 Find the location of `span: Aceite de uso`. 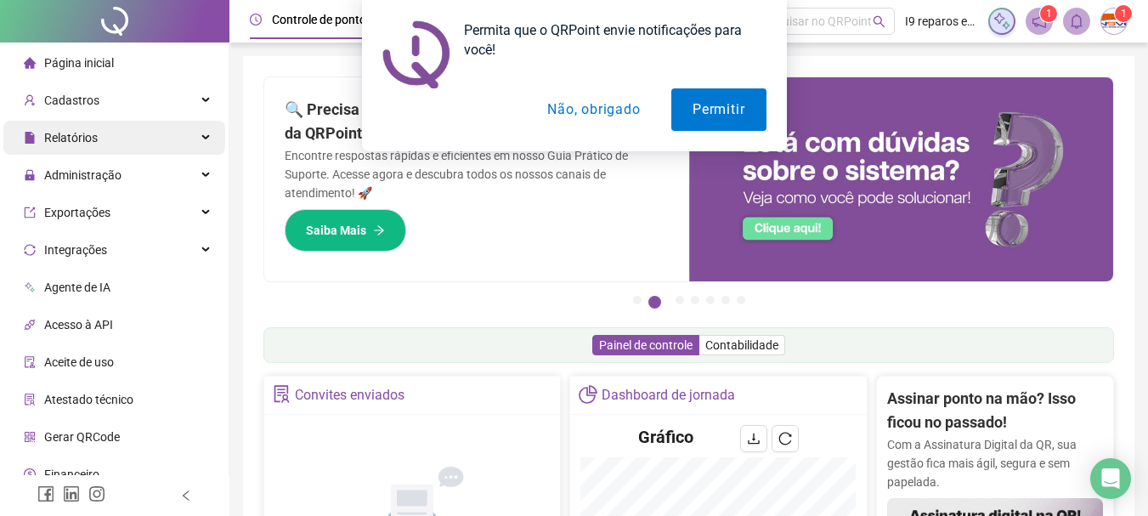

span: Aceite de uso is located at coordinates (79, 362).